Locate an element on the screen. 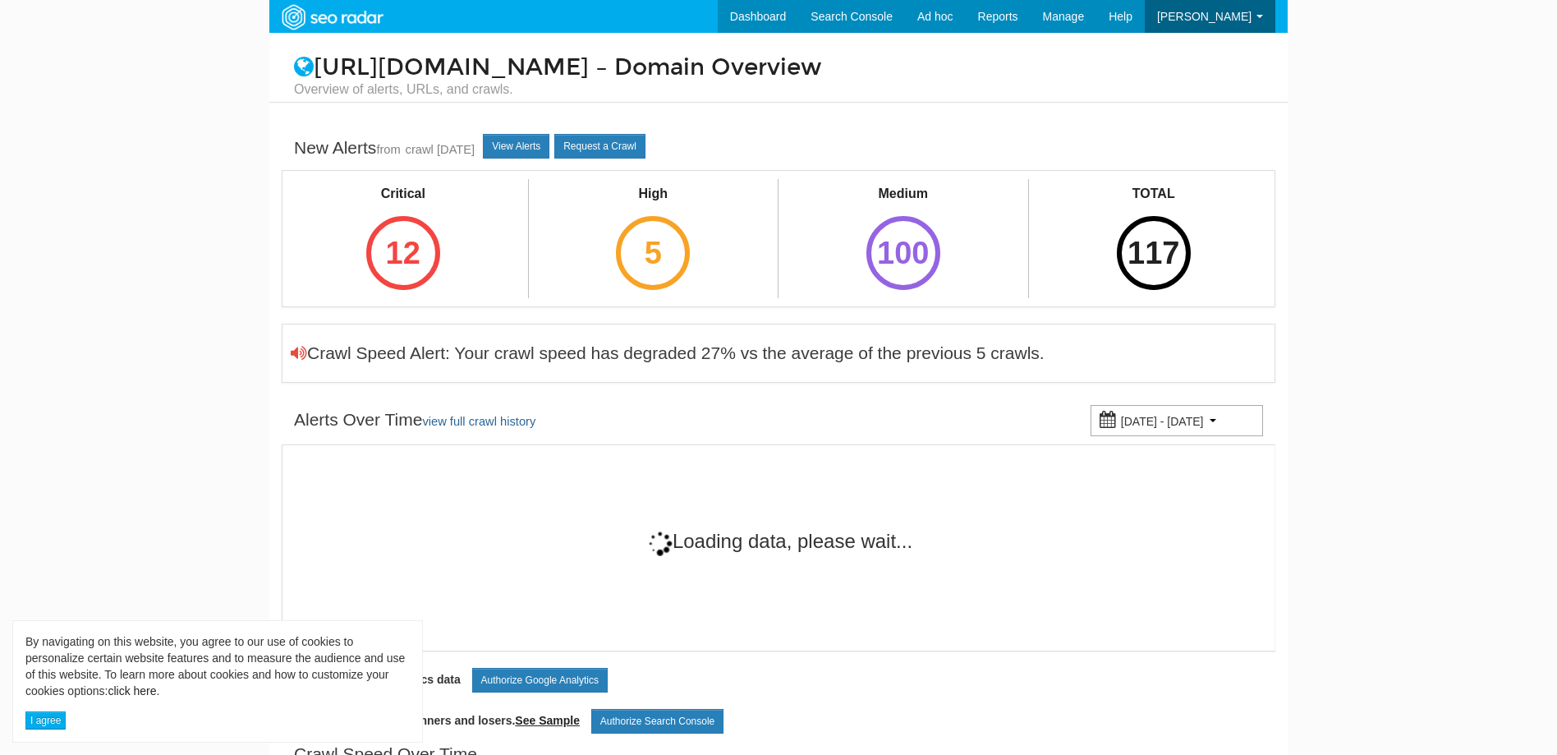  div: Alerts Over Time is located at coordinates (415, 421).